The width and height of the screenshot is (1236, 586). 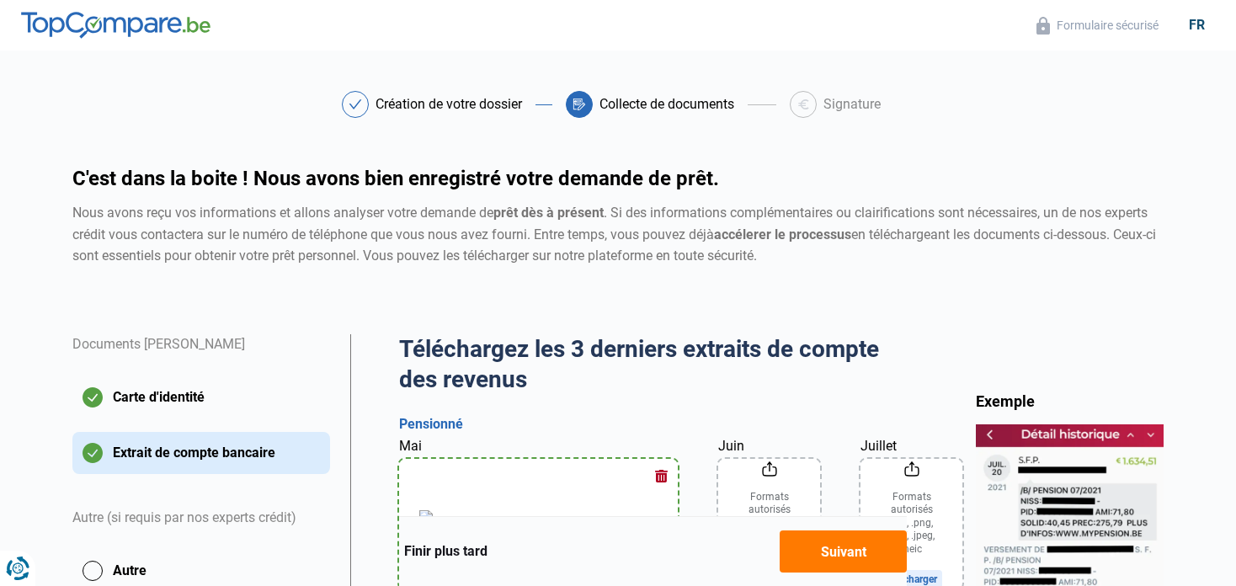 What do you see at coordinates (782, 234) in the screenshot?
I see `strong: accélerer le processus` at bounding box center [782, 234].